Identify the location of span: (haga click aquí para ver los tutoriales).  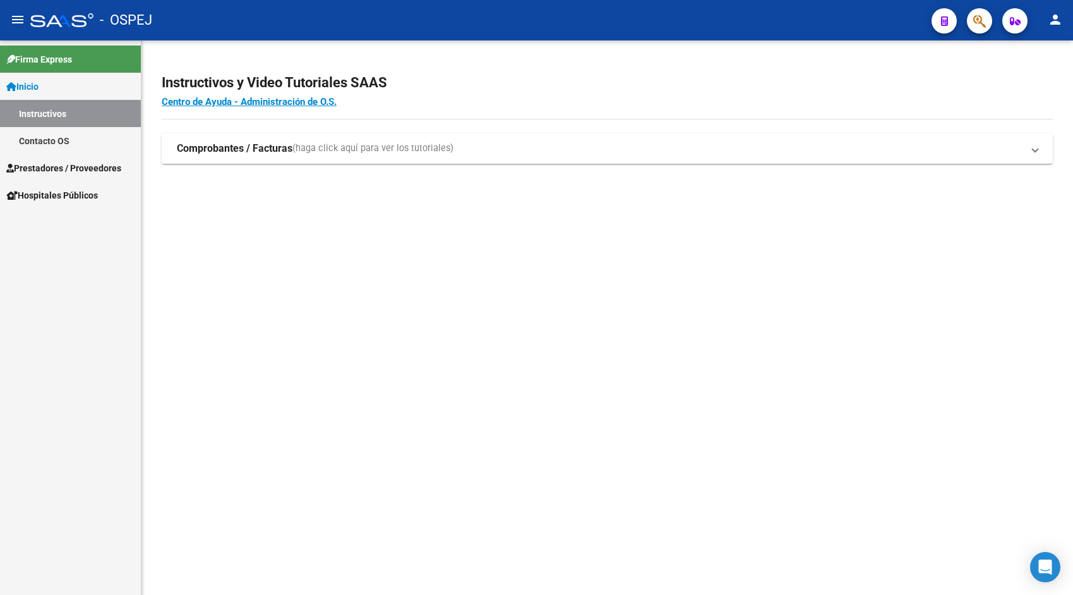
(373, 148).